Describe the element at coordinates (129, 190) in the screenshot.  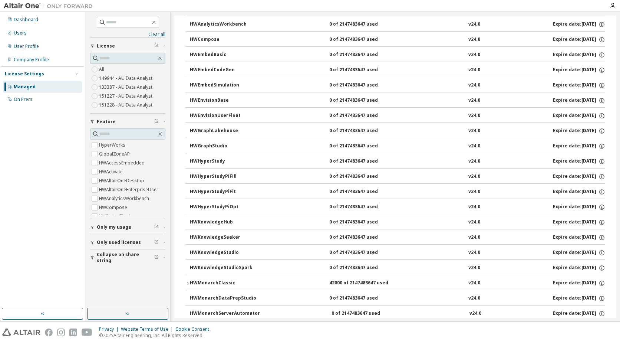
I see `label: HWAltairOneEnterpriseUser` at that location.